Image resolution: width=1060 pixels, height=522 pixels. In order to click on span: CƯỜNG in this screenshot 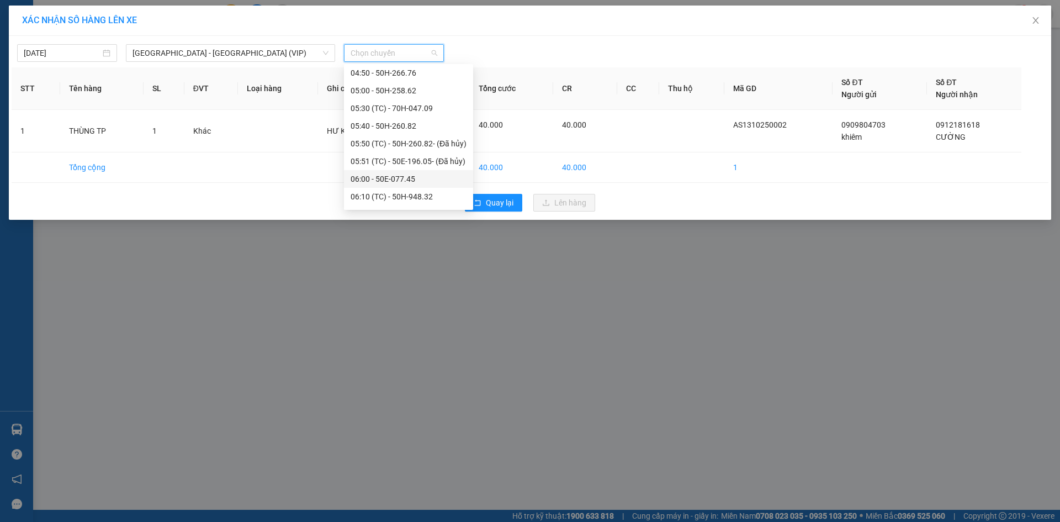, I will do `click(950, 137)`.